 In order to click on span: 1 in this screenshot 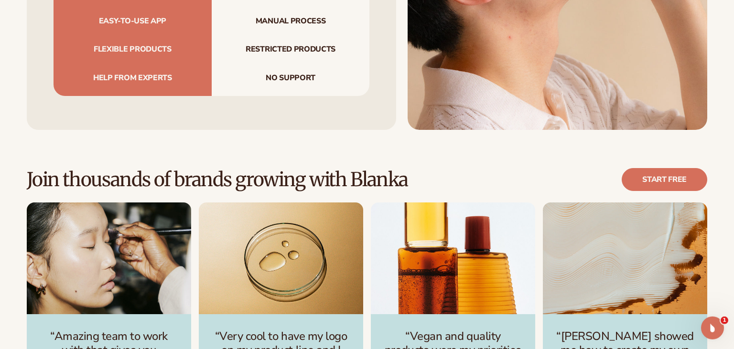, I will do `click(725, 321)`.